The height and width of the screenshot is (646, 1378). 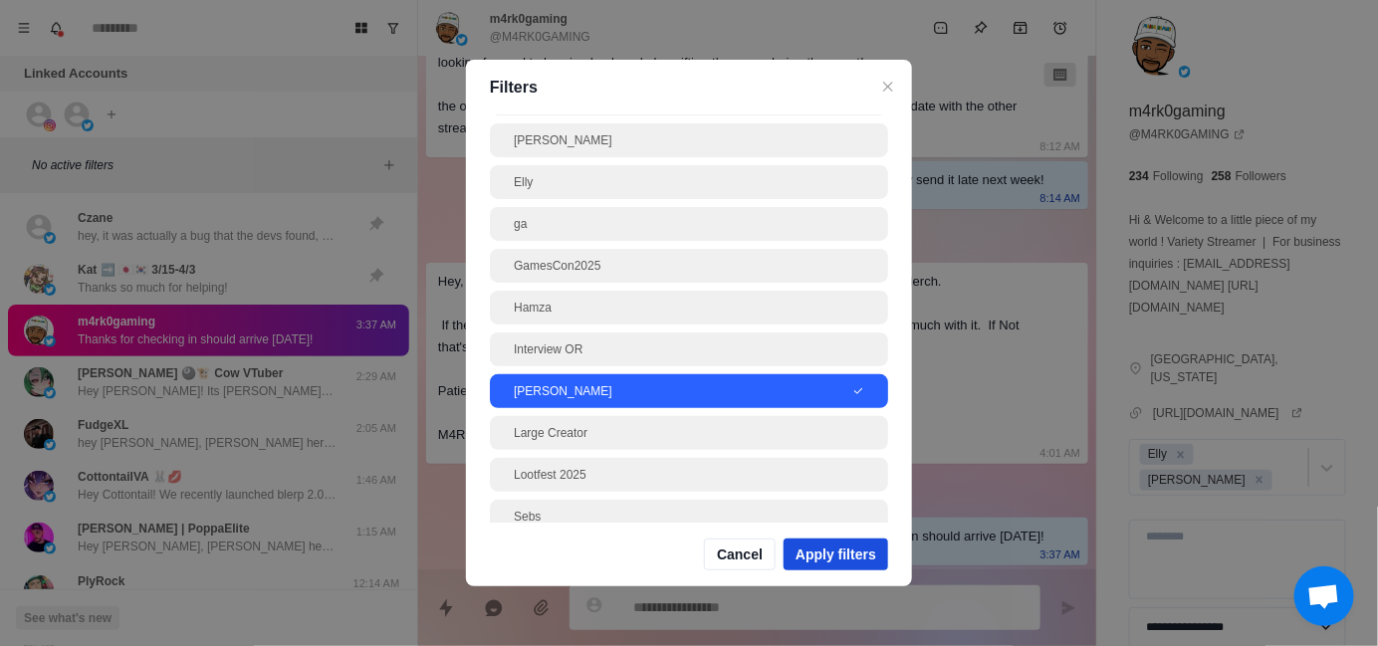 What do you see at coordinates (689, 433) in the screenshot?
I see `div: Large Creator` at bounding box center [689, 433].